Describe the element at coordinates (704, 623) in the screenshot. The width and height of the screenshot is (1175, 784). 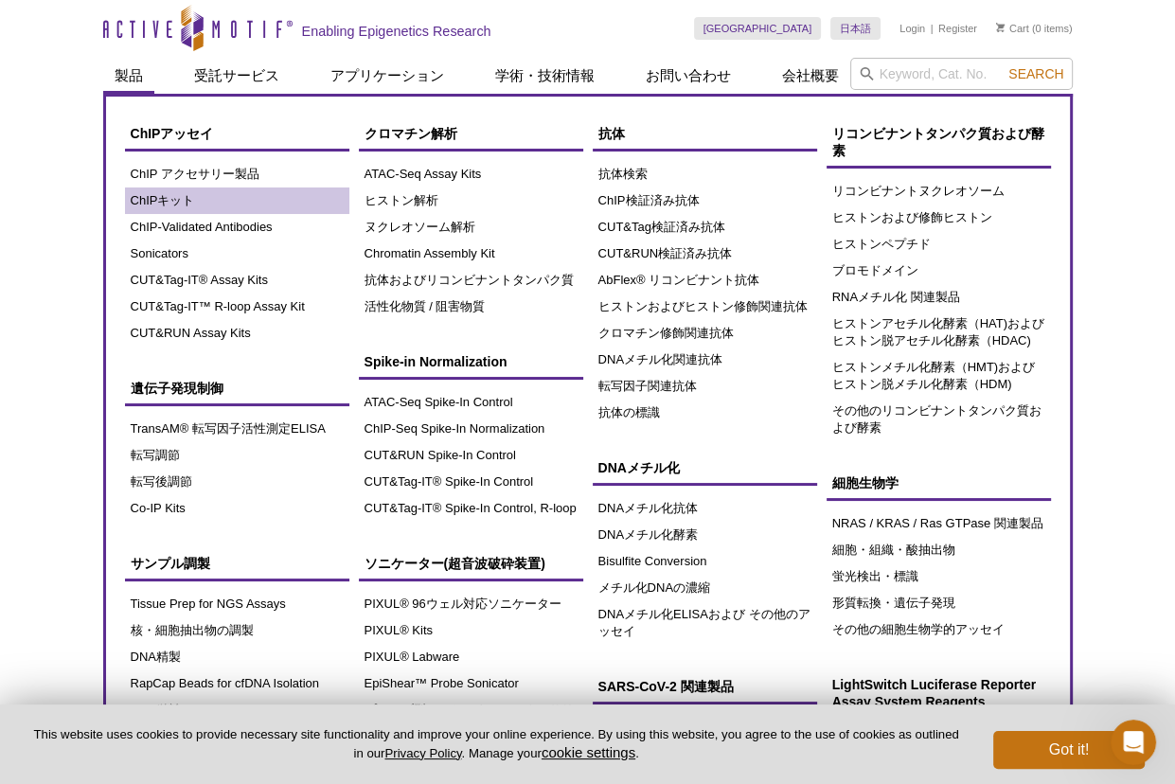
I see `a: DNAメチル化ELISAおよび その他のアッセイ` at that location.